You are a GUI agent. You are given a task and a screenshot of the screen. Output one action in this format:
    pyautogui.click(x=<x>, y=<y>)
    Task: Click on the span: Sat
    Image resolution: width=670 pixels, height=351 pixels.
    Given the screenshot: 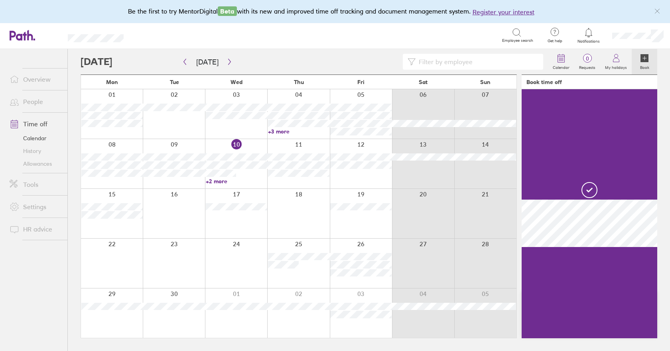 What is the action you would take?
    pyautogui.click(x=423, y=82)
    